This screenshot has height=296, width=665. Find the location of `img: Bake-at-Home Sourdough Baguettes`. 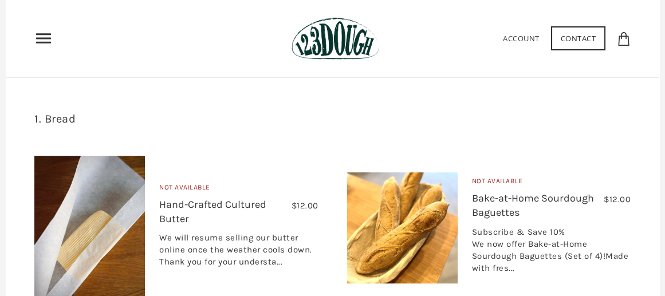

img: Bake-at-Home Sourdough Baguettes is located at coordinates (402, 228).